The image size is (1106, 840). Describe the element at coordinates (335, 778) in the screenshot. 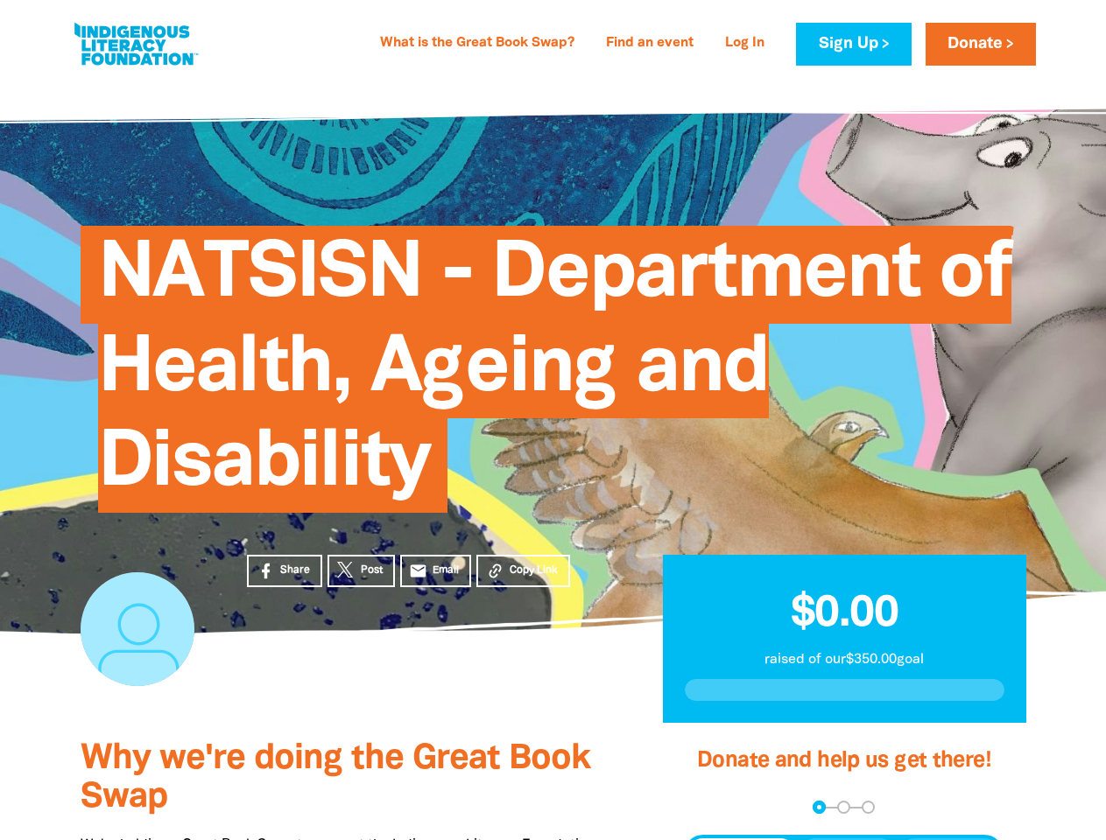

I see `span: Why we're doing the Great Book Swap` at that location.